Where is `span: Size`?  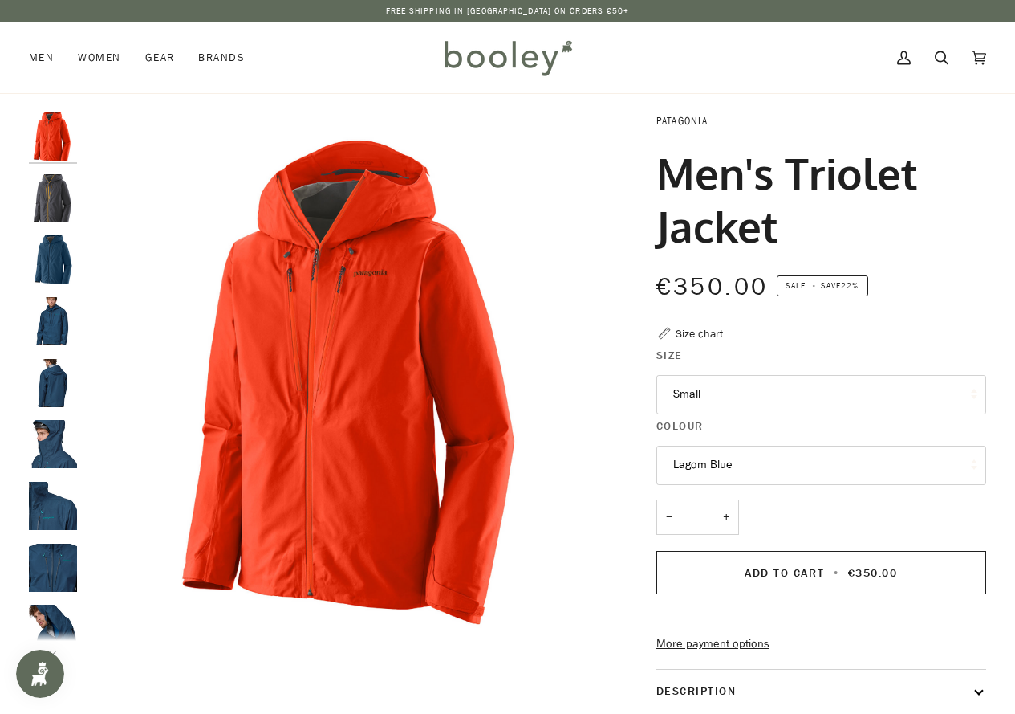
span: Size is located at coordinates (669, 355).